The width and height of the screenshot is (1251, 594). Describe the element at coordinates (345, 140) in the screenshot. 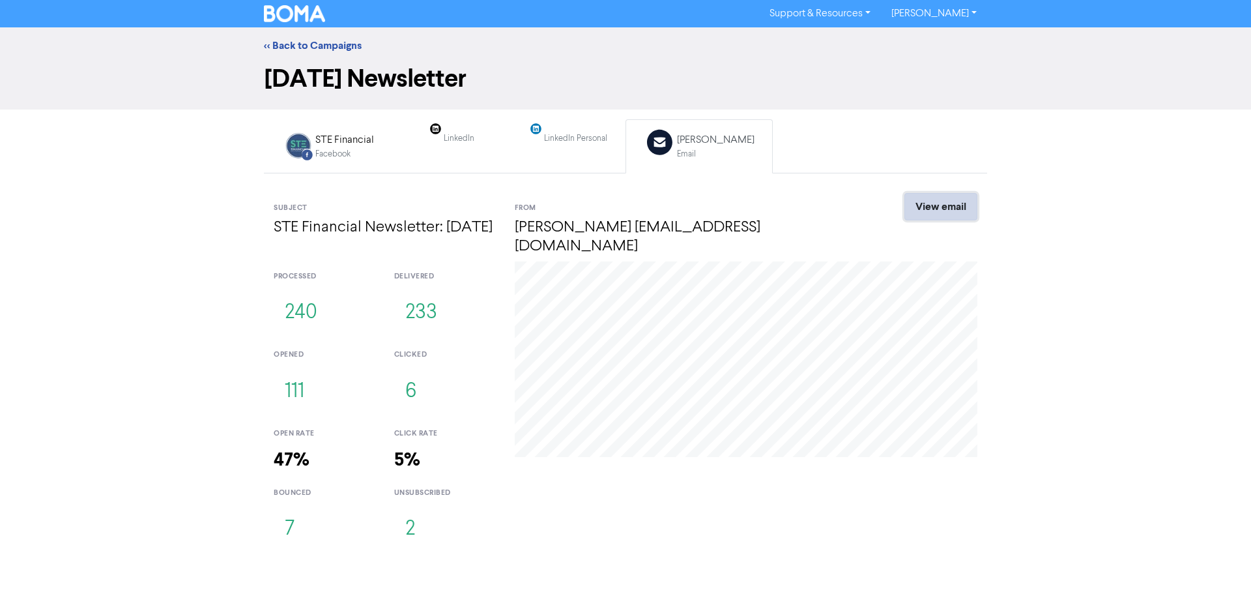

I see `div: STE Financial` at that location.